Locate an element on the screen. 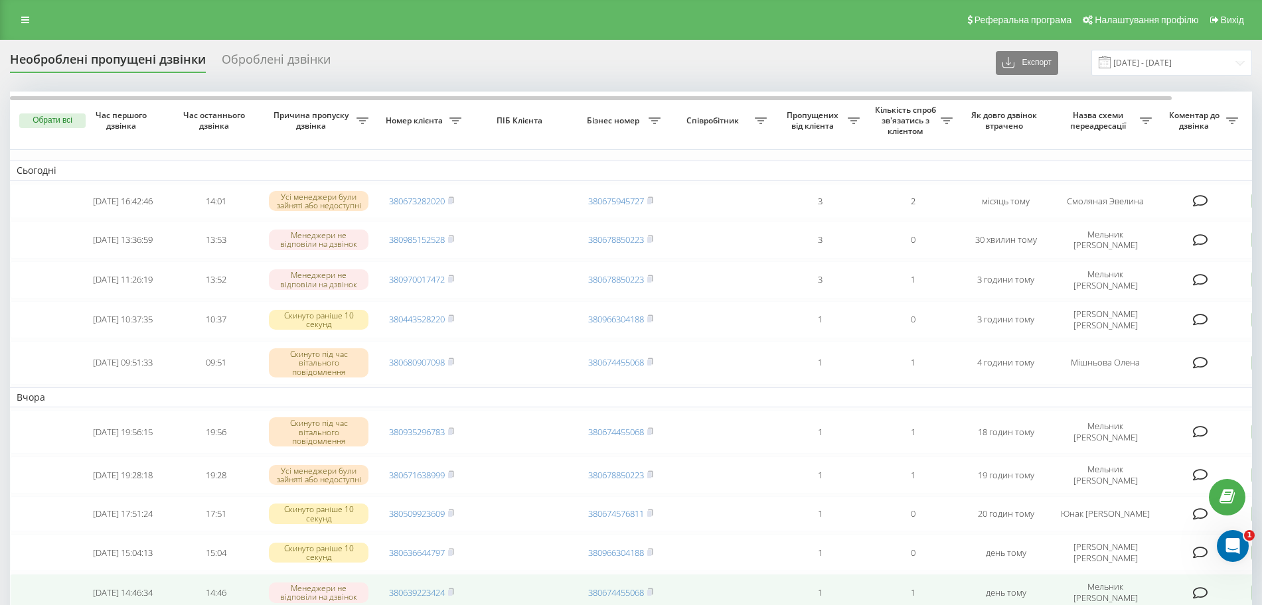 This screenshot has width=1262, height=605. a: 380674576811 is located at coordinates (616, 514).